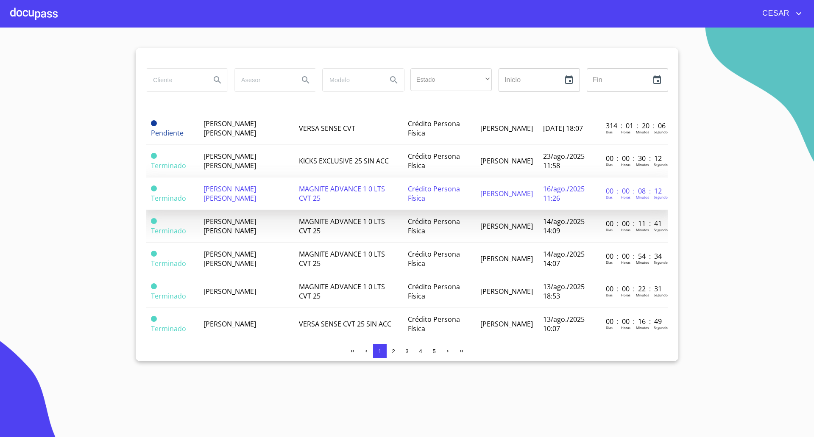  Describe the element at coordinates (634, 126) in the screenshot. I see `p: 314 : 01 : 20 : 06` at that location.